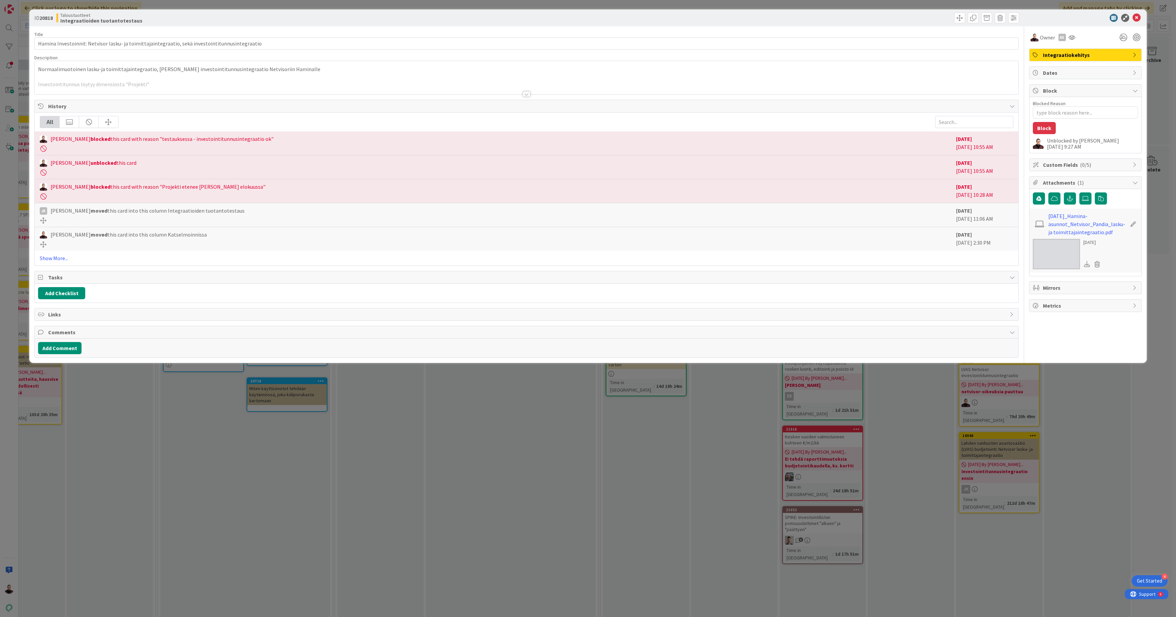  What do you see at coordinates (1047, 37) in the screenshot?
I see `span: Owner` at bounding box center [1047, 37].